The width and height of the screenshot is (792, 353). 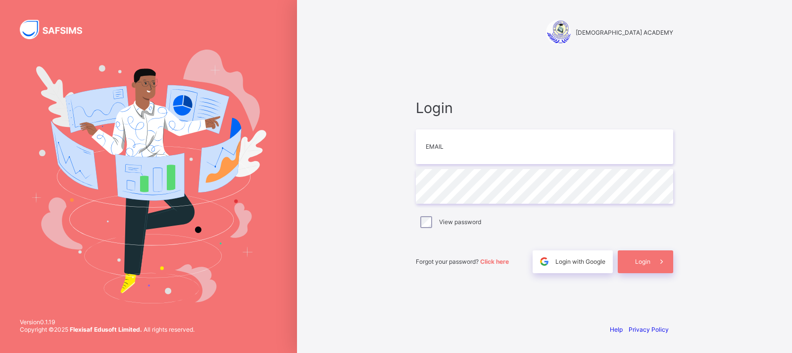 I want to click on span: Version 0.1.19, so click(x=107, y=321).